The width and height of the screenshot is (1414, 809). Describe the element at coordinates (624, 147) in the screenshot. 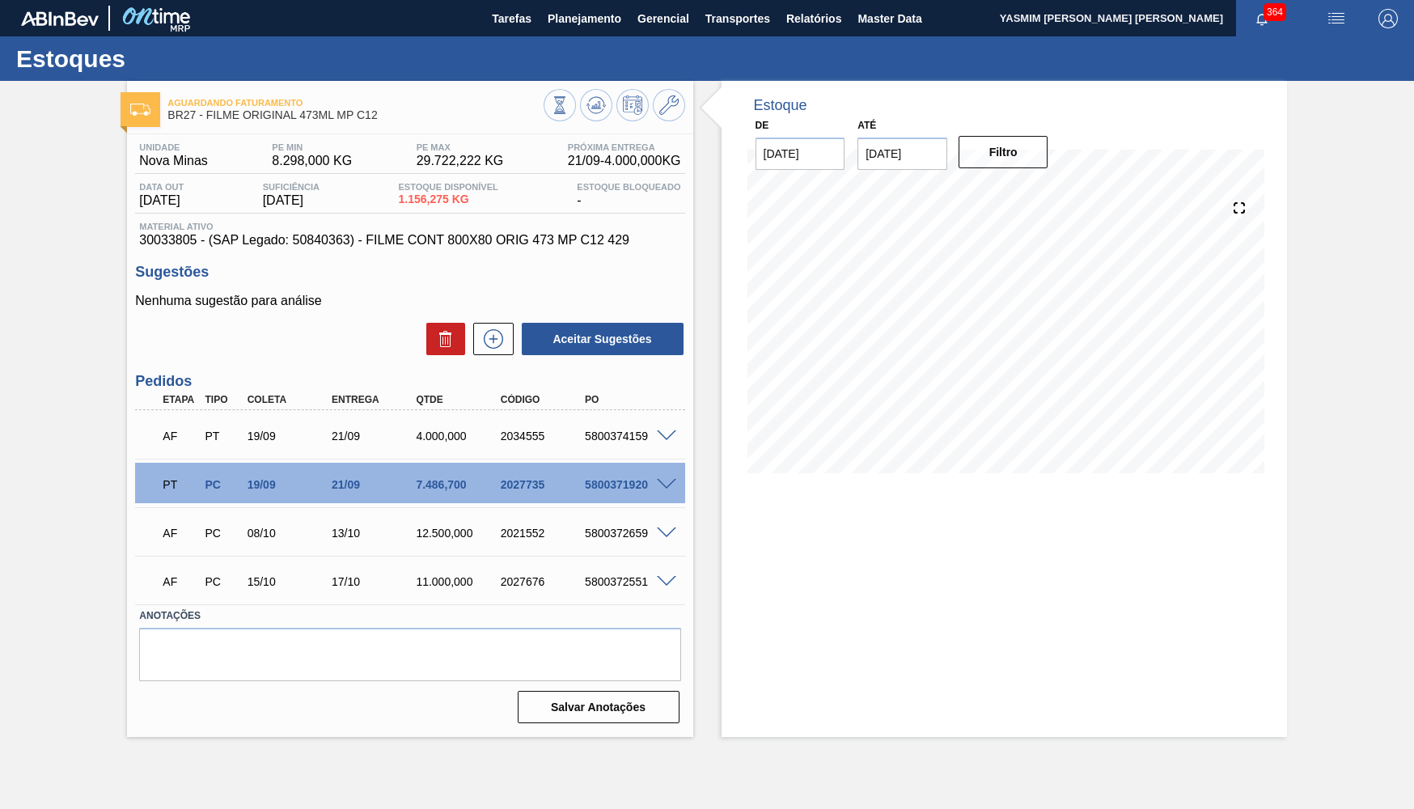

I see `span: Próxima Entrega` at that location.